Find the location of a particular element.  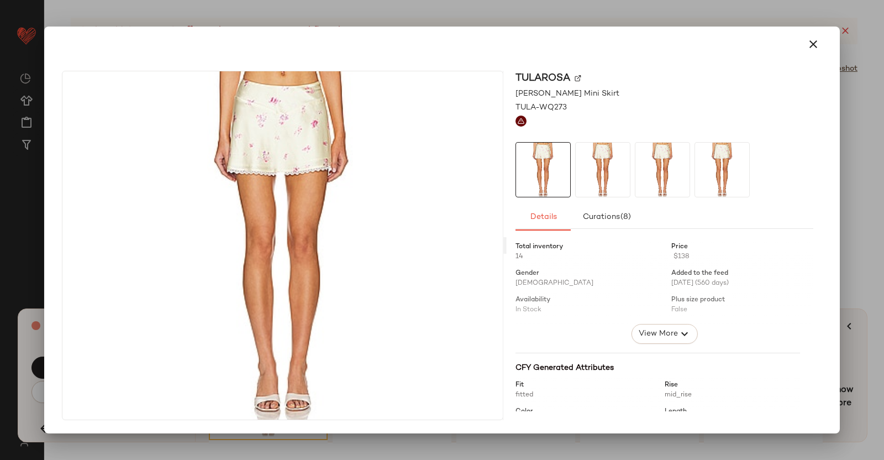

span: (8) is located at coordinates (625, 217).